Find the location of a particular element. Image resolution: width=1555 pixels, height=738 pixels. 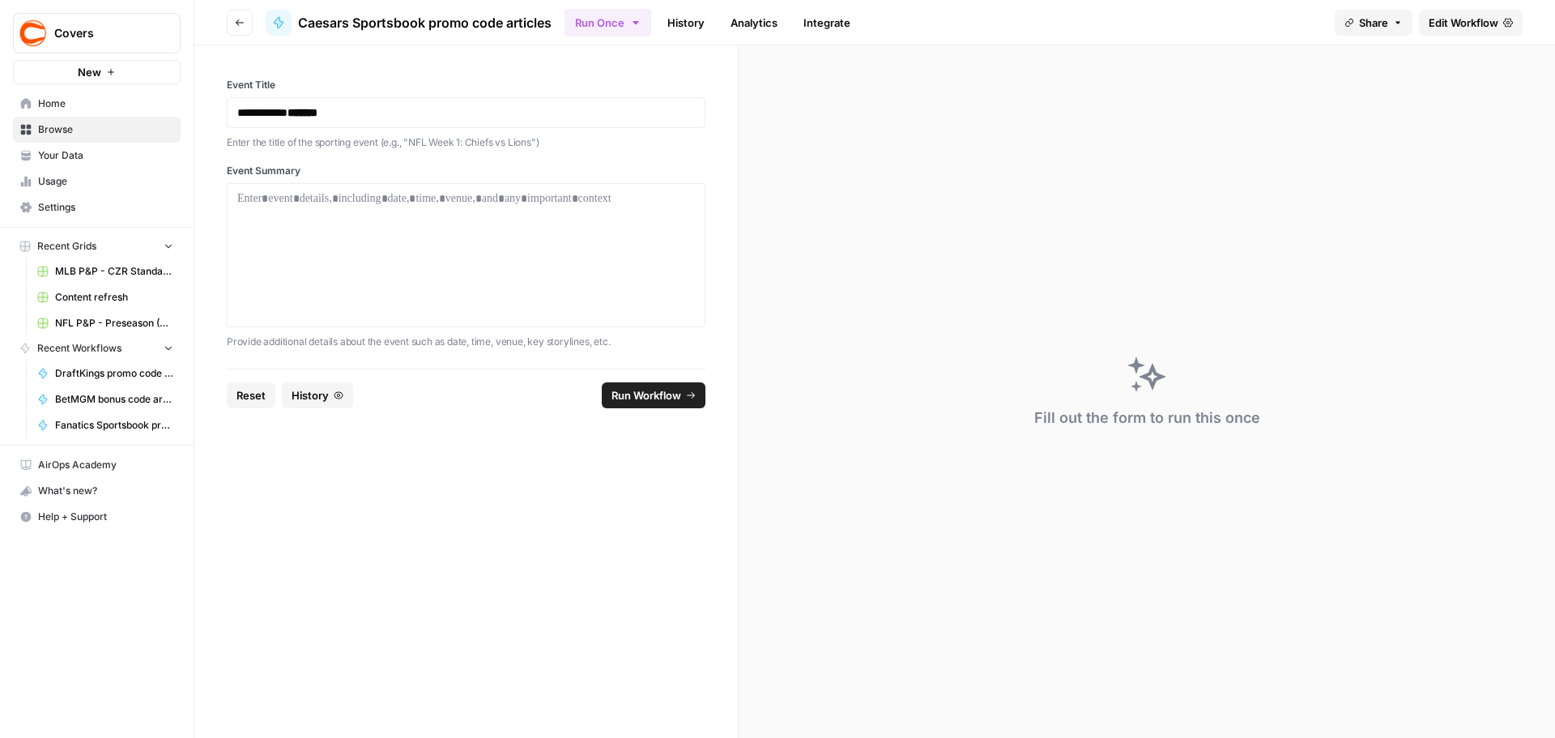

span: Recent Workflows is located at coordinates (79, 348).